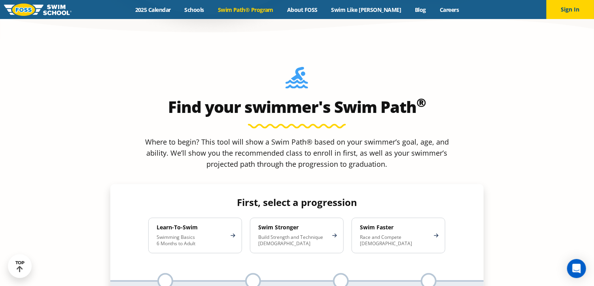 This screenshot has height=286, width=594. Describe the element at coordinates (153, 9) in the screenshot. I see `a: 2025 Calendar` at that location.